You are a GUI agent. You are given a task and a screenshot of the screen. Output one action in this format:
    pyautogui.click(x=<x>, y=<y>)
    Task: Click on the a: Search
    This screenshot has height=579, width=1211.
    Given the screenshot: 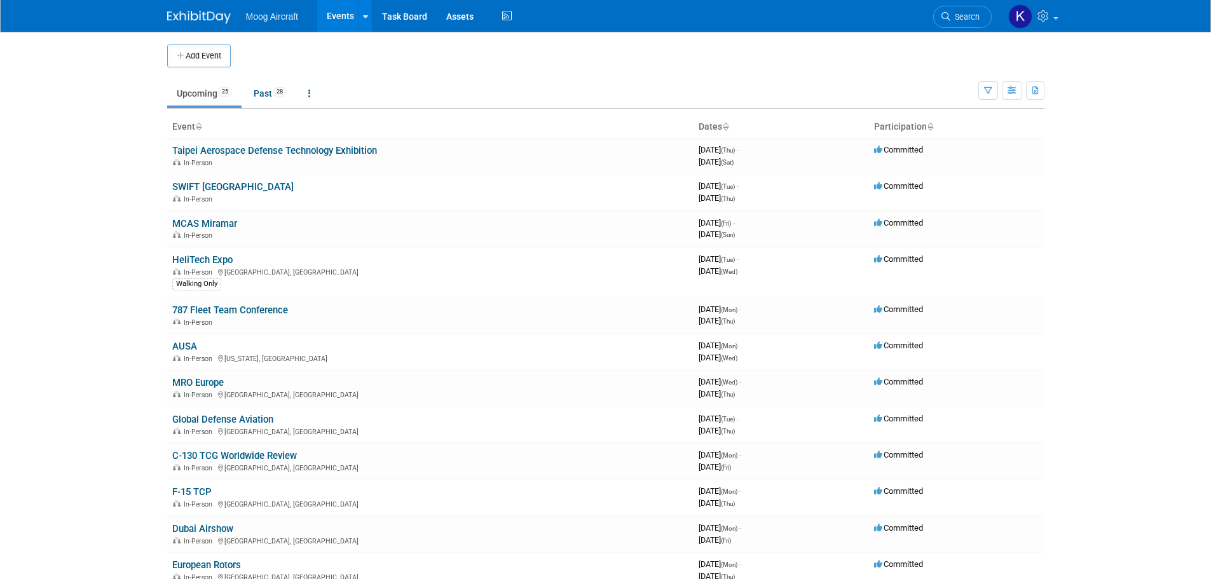 What is the action you would take?
    pyautogui.click(x=963, y=17)
    